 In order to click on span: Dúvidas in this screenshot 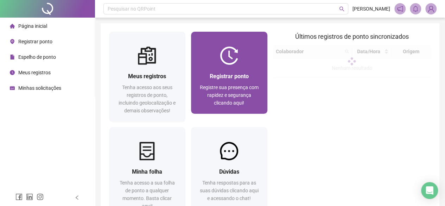, I will do `click(229, 171)`.